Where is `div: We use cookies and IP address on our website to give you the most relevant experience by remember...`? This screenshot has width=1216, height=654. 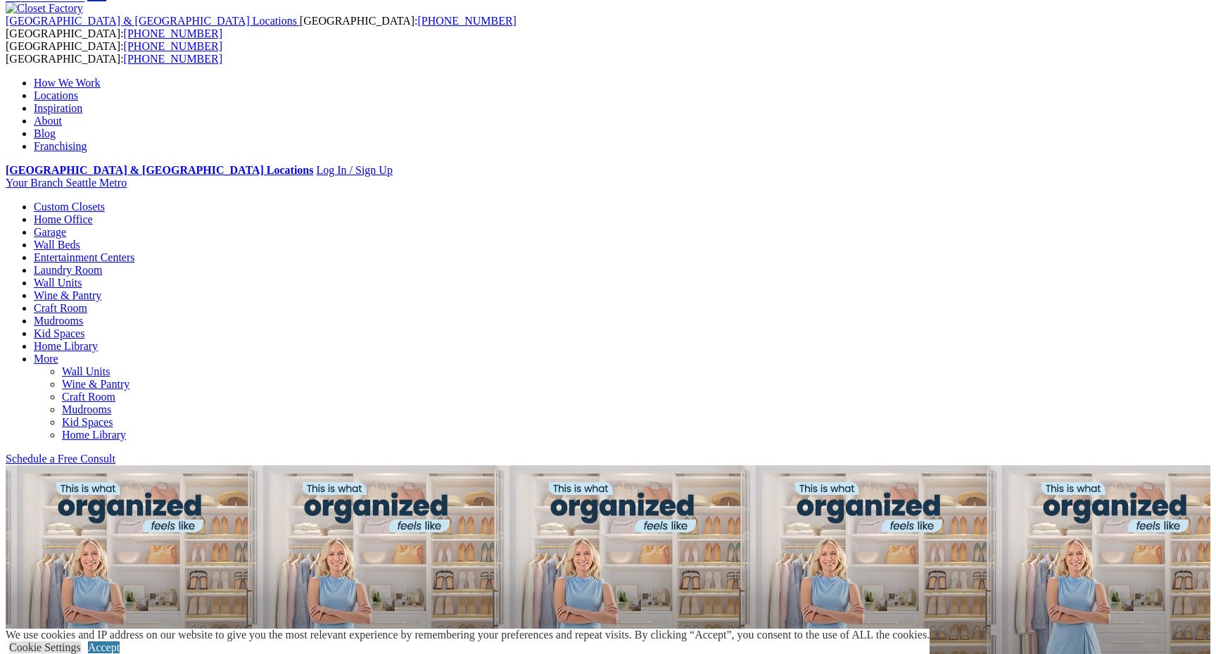
div: We use cookies and IP address on our website to give you the most relevant experience by remember... is located at coordinates (467, 635).